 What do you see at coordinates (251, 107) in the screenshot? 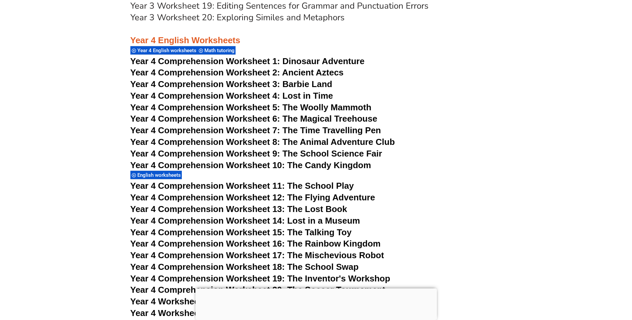
I see `a: Year 4 Comprehension Worksheet 5: The Woolly Mammoth` at bounding box center [251, 107].